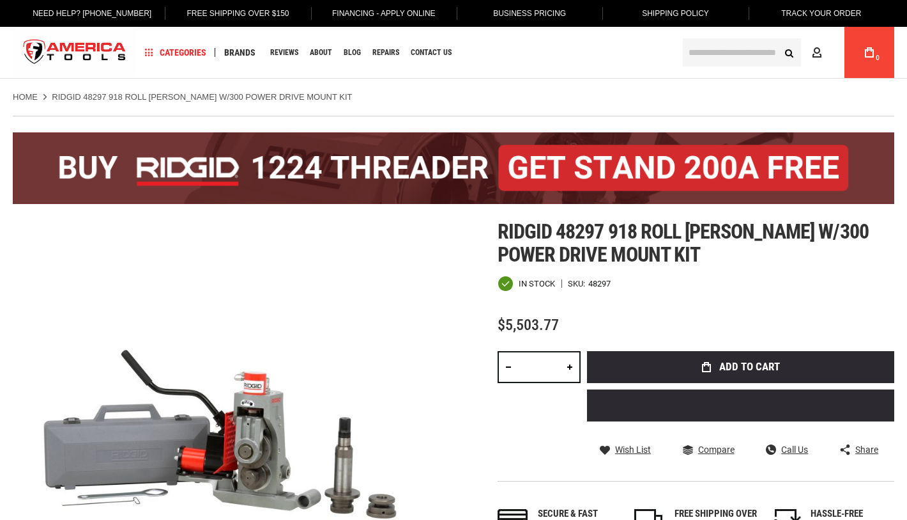 This screenshot has width=907, height=520. I want to click on button: Search, so click(789, 52).